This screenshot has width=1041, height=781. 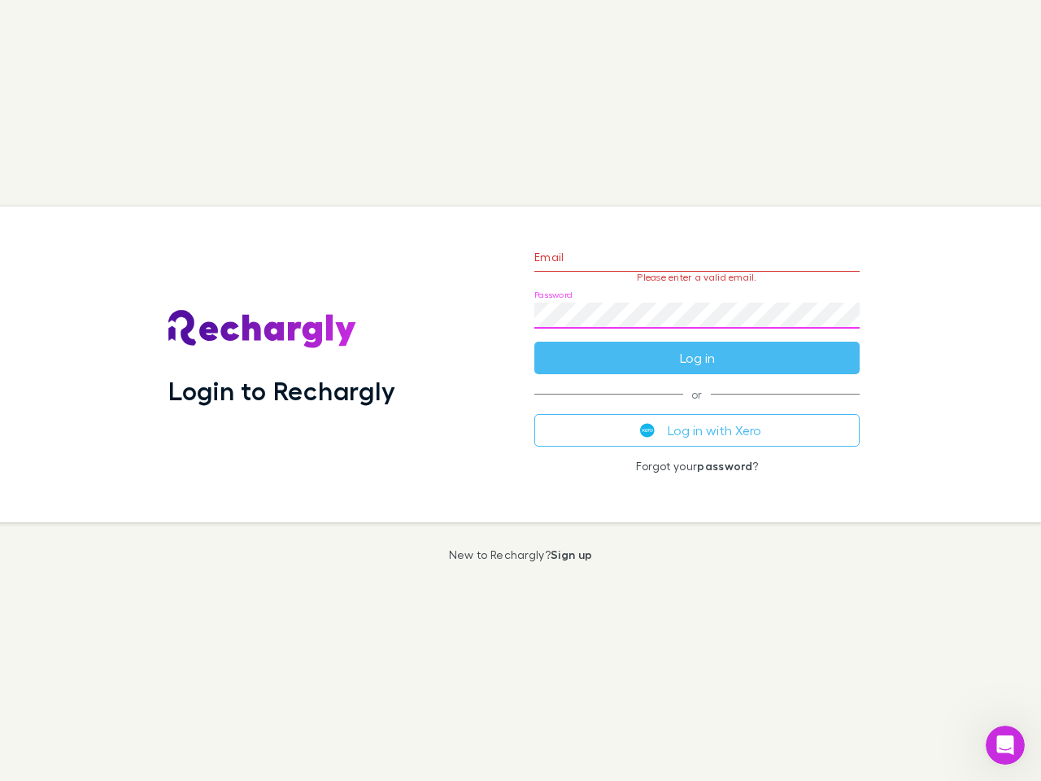 What do you see at coordinates (553, 294) in the screenshot?
I see `label: Password` at bounding box center [553, 294].